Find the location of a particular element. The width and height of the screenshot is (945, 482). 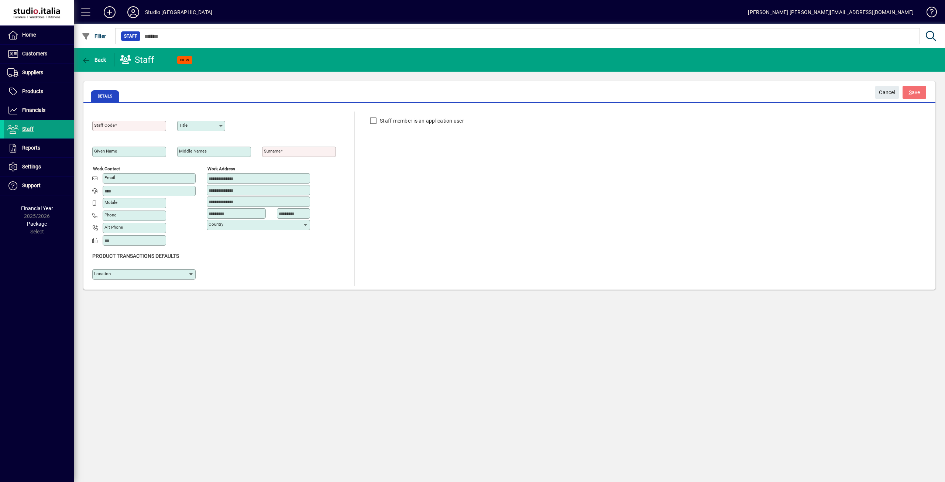

span: Product Transactions Defaults is located at coordinates (135, 256).